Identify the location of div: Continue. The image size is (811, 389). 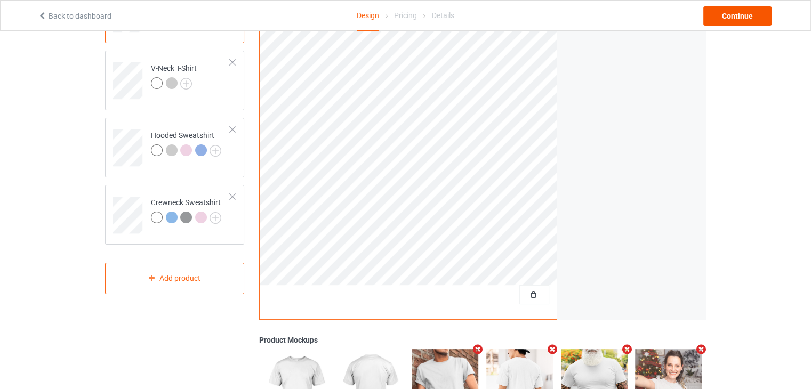
(737, 16).